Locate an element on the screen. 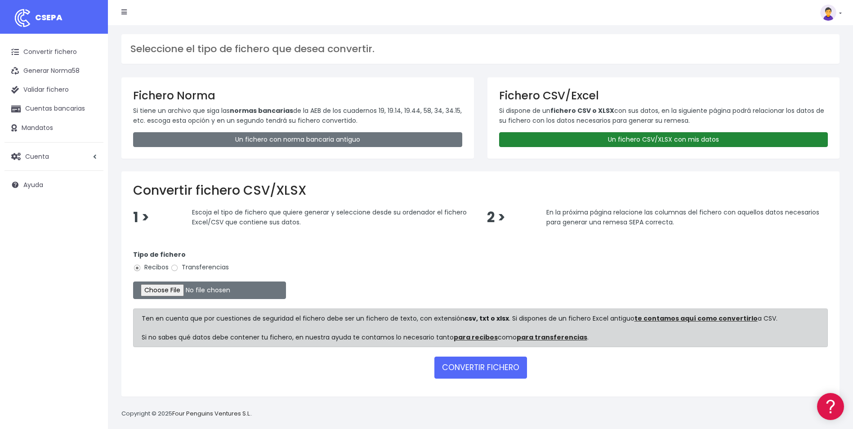 The width and height of the screenshot is (853, 429). a: Mandatos is located at coordinates (54, 128).